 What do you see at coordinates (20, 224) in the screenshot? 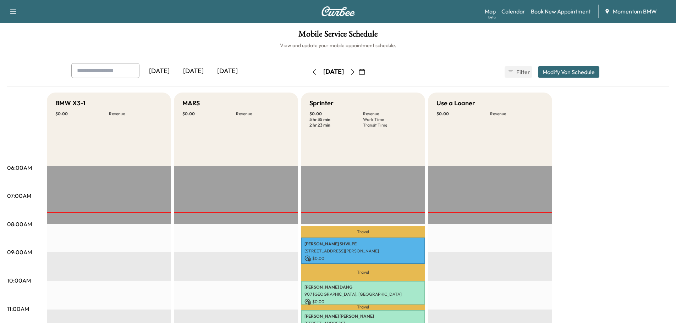
I see `p: 08:00AM` at bounding box center [20, 224].